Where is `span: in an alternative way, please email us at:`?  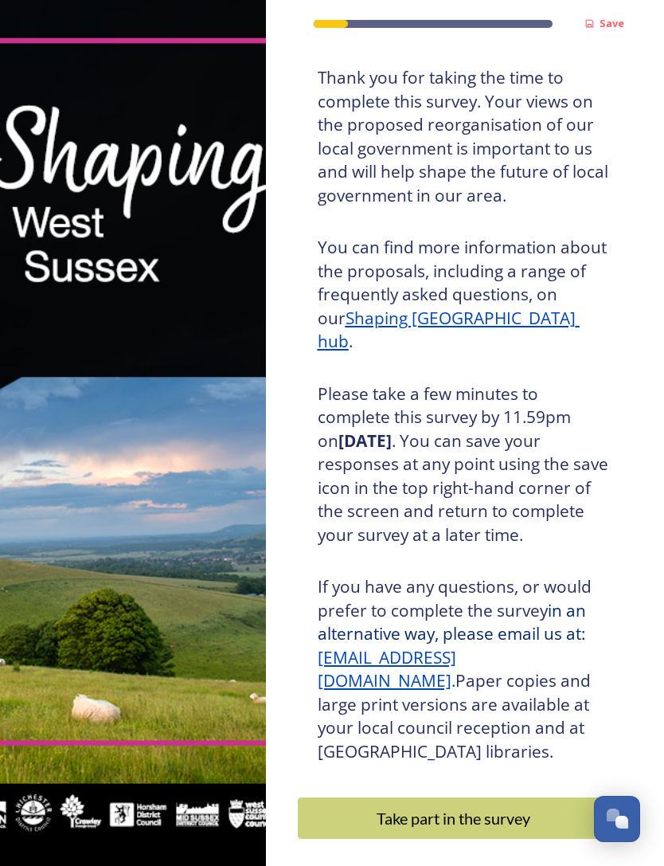
span: in an alternative way, please email us at: is located at coordinates (454, 622).